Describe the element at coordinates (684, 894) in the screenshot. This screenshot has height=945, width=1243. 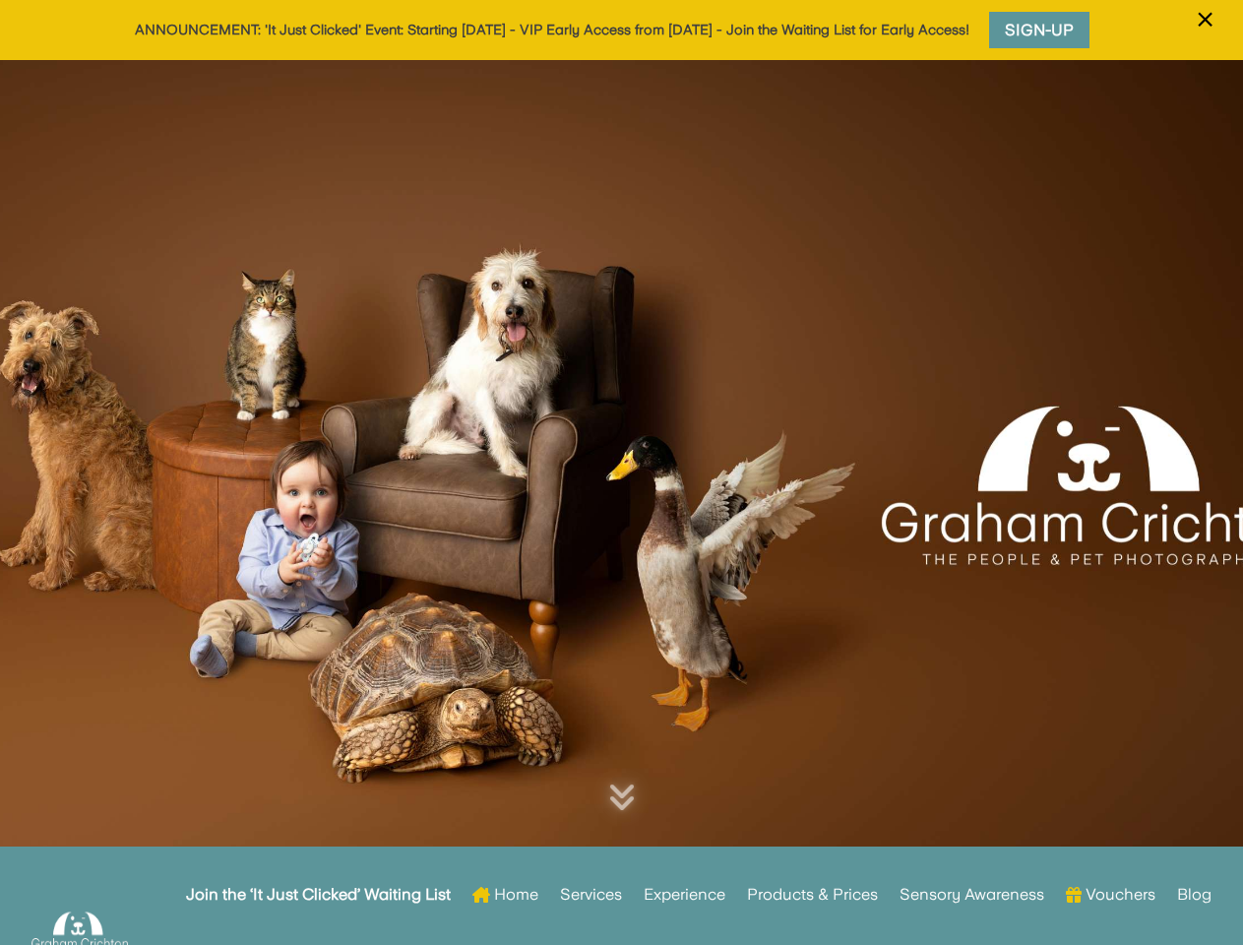
I see `a: Experience` at that location.